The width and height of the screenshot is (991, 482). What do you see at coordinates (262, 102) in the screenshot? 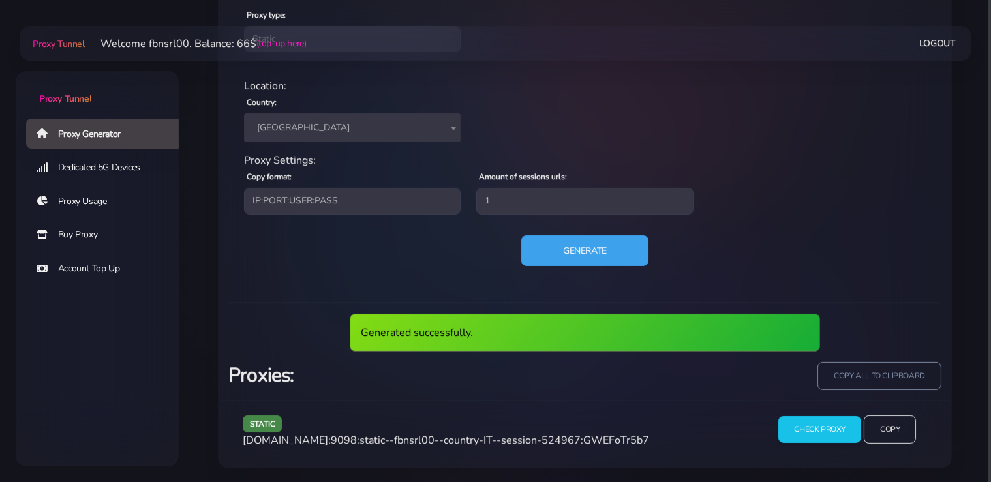
I see `label: Country:` at bounding box center [262, 102].